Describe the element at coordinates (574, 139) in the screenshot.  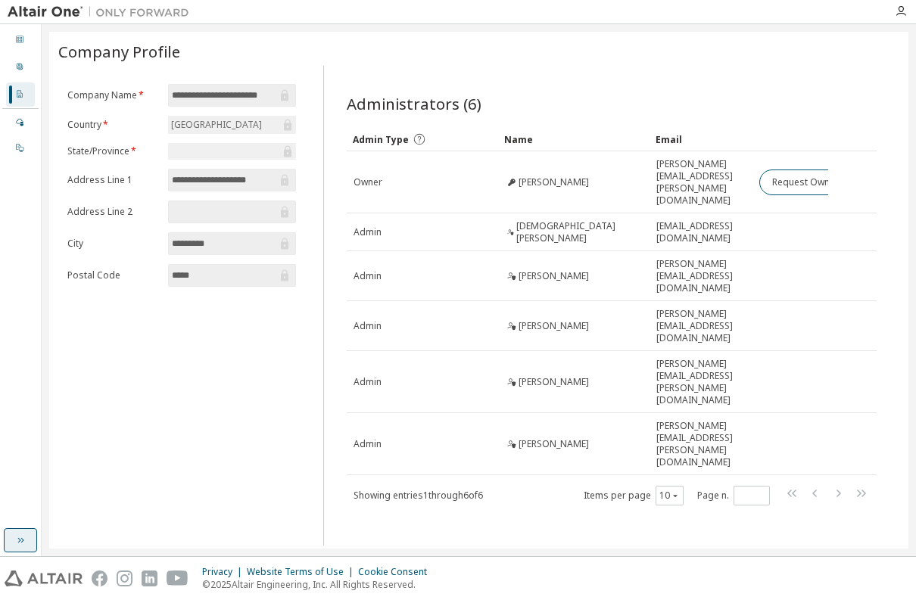
I see `div: Name` at that location.